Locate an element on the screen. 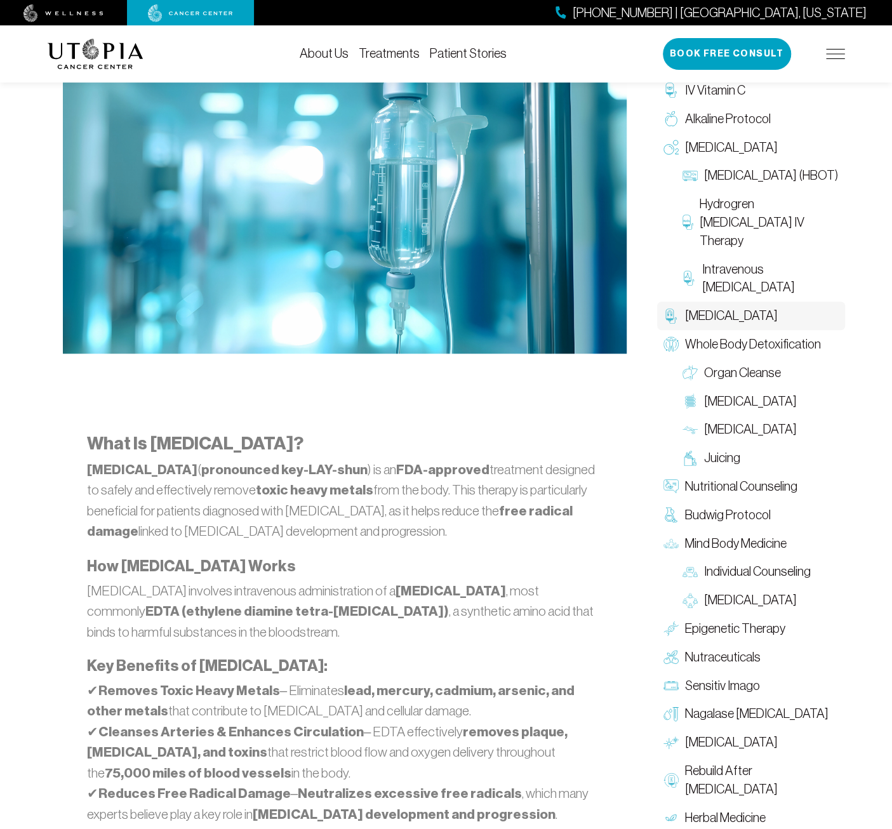  strong: pronounced key-LAY-shun is located at coordinates (284, 470).